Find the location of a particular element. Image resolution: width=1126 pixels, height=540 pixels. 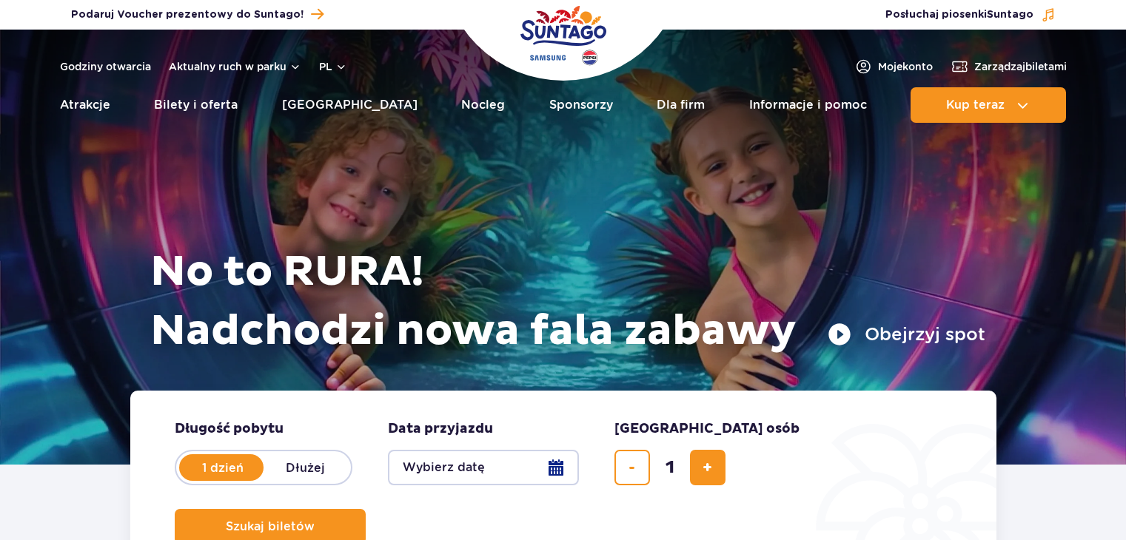

a: Godziny otwarcia is located at coordinates (105, 67).